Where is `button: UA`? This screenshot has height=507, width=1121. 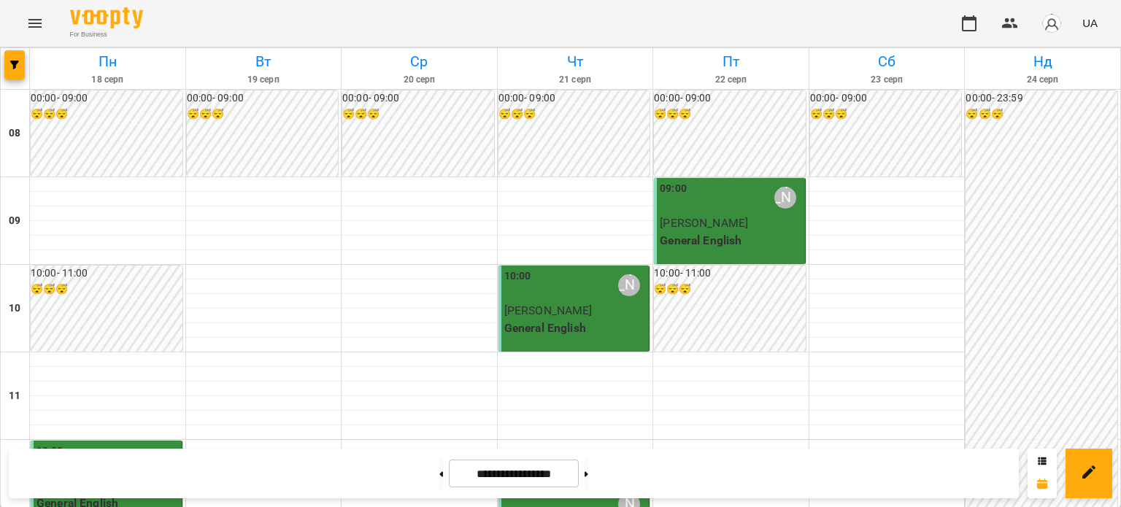 button: UA is located at coordinates (1090, 23).